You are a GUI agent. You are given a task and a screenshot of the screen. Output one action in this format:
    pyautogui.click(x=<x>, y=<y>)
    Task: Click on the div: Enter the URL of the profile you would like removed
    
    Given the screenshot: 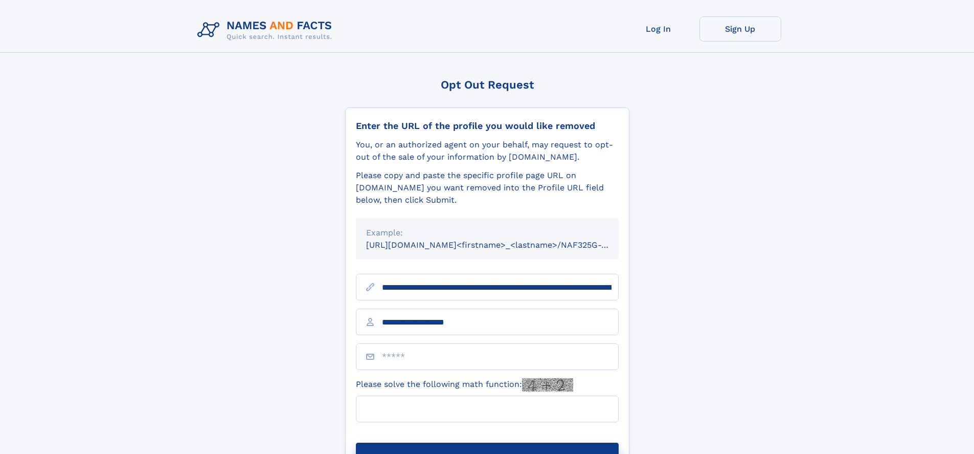 What is the action you would take?
    pyautogui.click(x=487, y=126)
    